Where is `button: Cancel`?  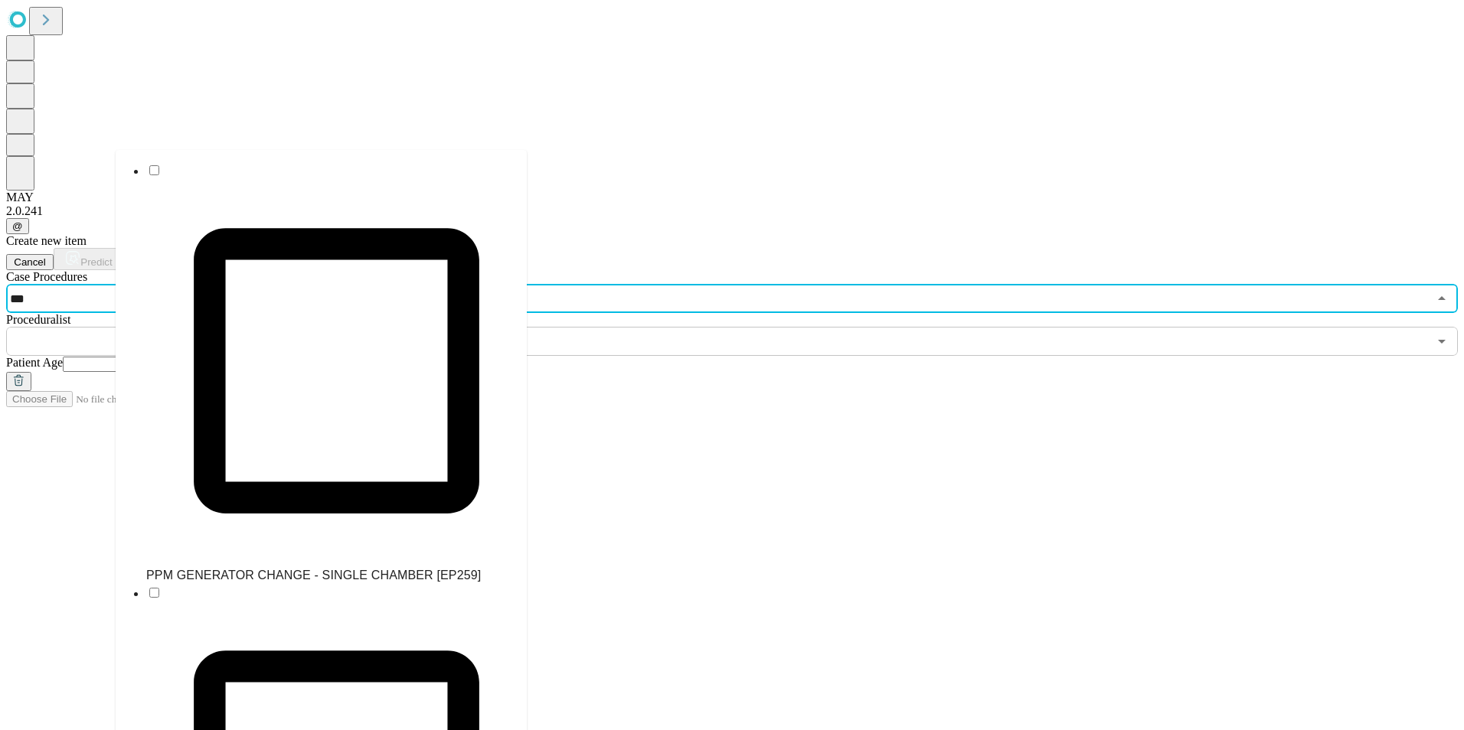
button: Cancel is located at coordinates (30, 262).